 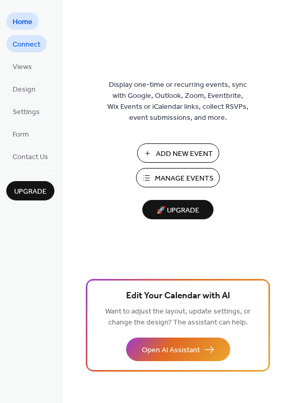 What do you see at coordinates (178, 153) in the screenshot?
I see `button: Add New Event` at bounding box center [178, 153].